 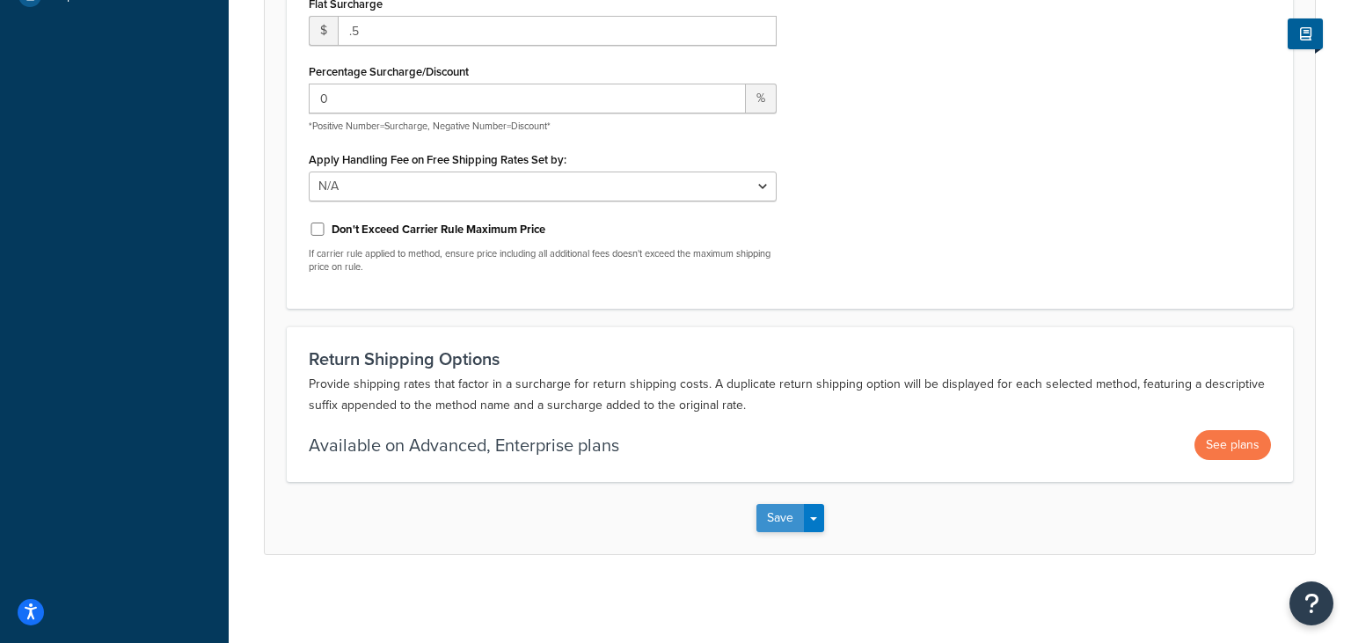 What do you see at coordinates (464, 445) in the screenshot?
I see `p: Available on Advanced, Enterprise plans` at bounding box center [464, 445].